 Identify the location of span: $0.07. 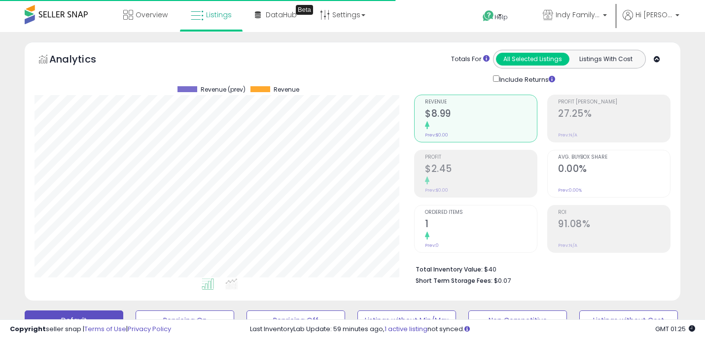
(502, 280).